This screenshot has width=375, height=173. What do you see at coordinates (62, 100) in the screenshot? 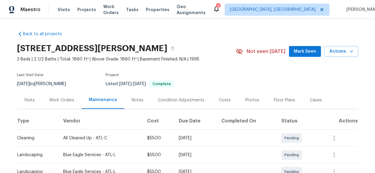
I see `div: Work Orders` at bounding box center [62, 100].